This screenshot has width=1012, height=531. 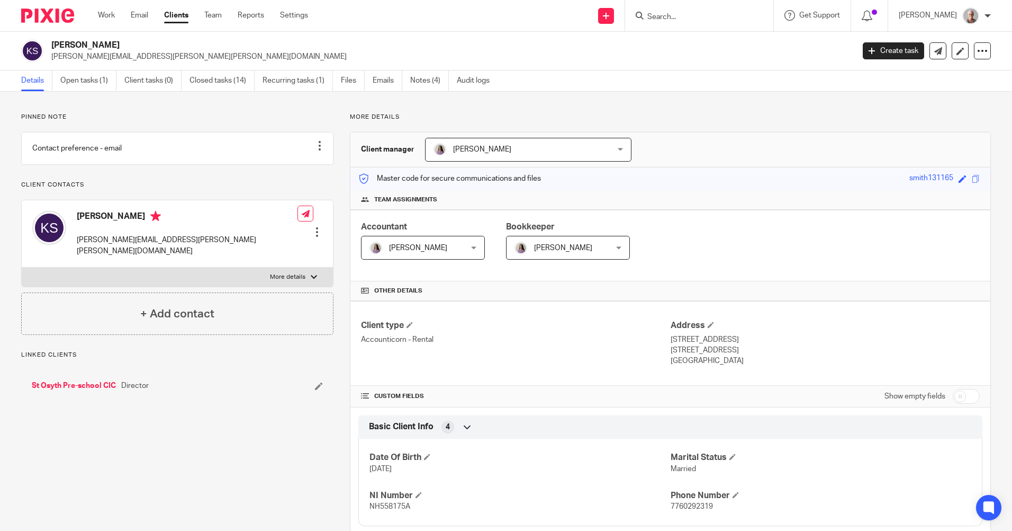 I want to click on span: Other details, so click(x=398, y=291).